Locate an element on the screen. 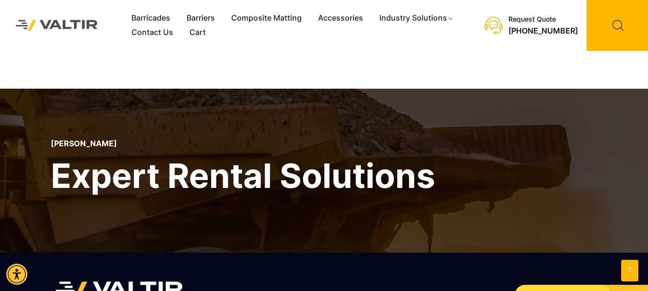 The height and width of the screenshot is (291, 648). a: Industry Solutions is located at coordinates (416, 18).